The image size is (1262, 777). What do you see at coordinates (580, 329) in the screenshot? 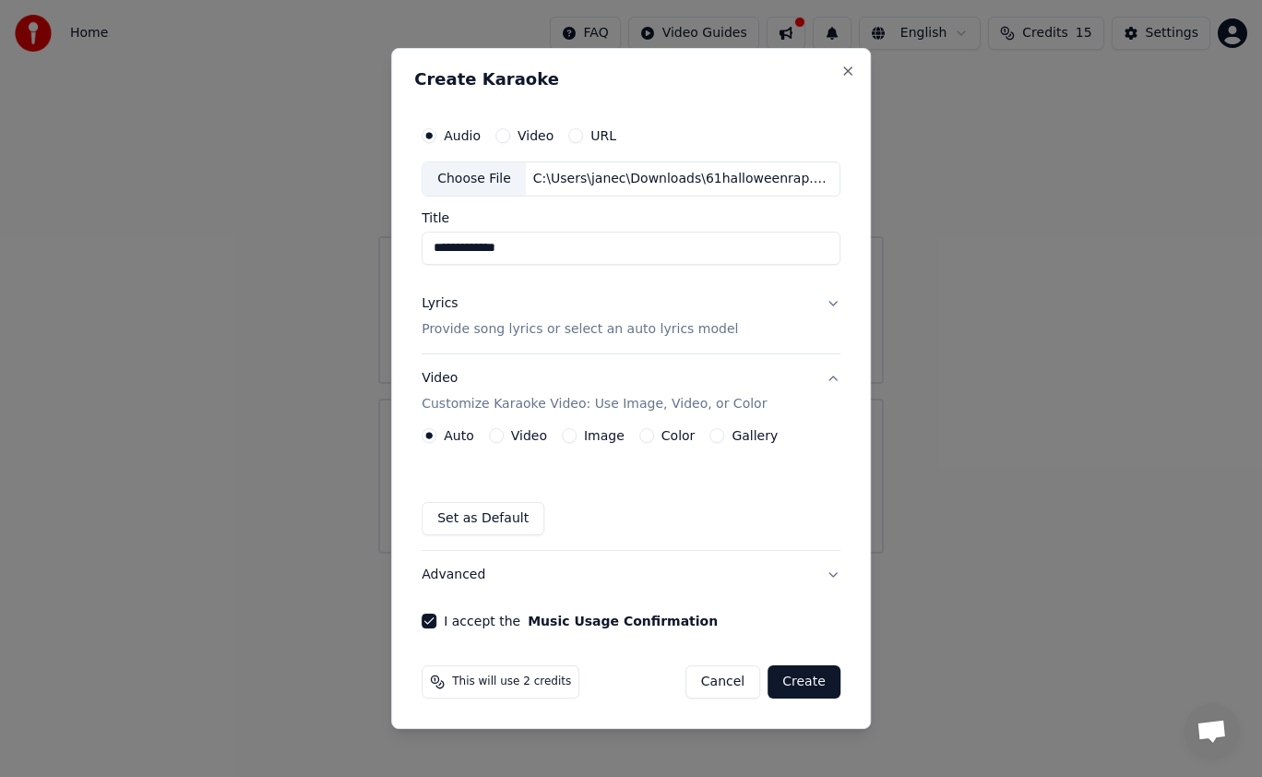
I see `p: Provide song lyrics or select an auto lyrics model` at bounding box center [580, 329].